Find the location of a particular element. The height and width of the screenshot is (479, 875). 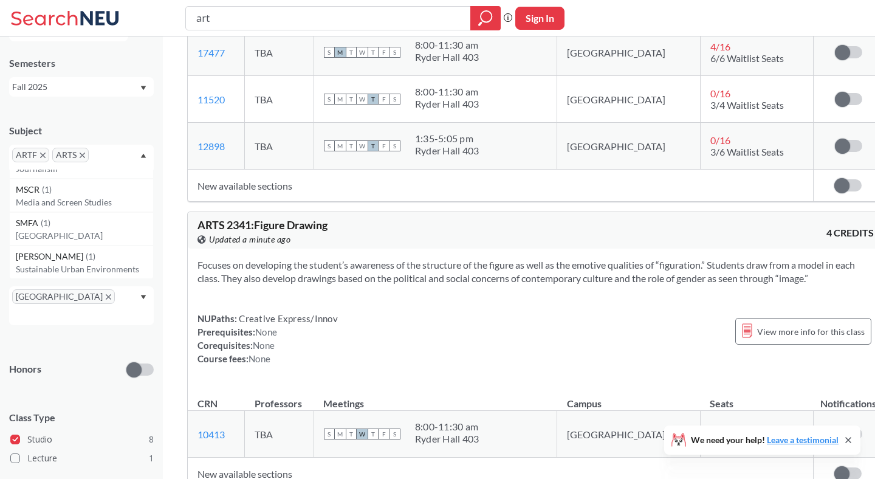

a: 12898 is located at coordinates (211, 146).